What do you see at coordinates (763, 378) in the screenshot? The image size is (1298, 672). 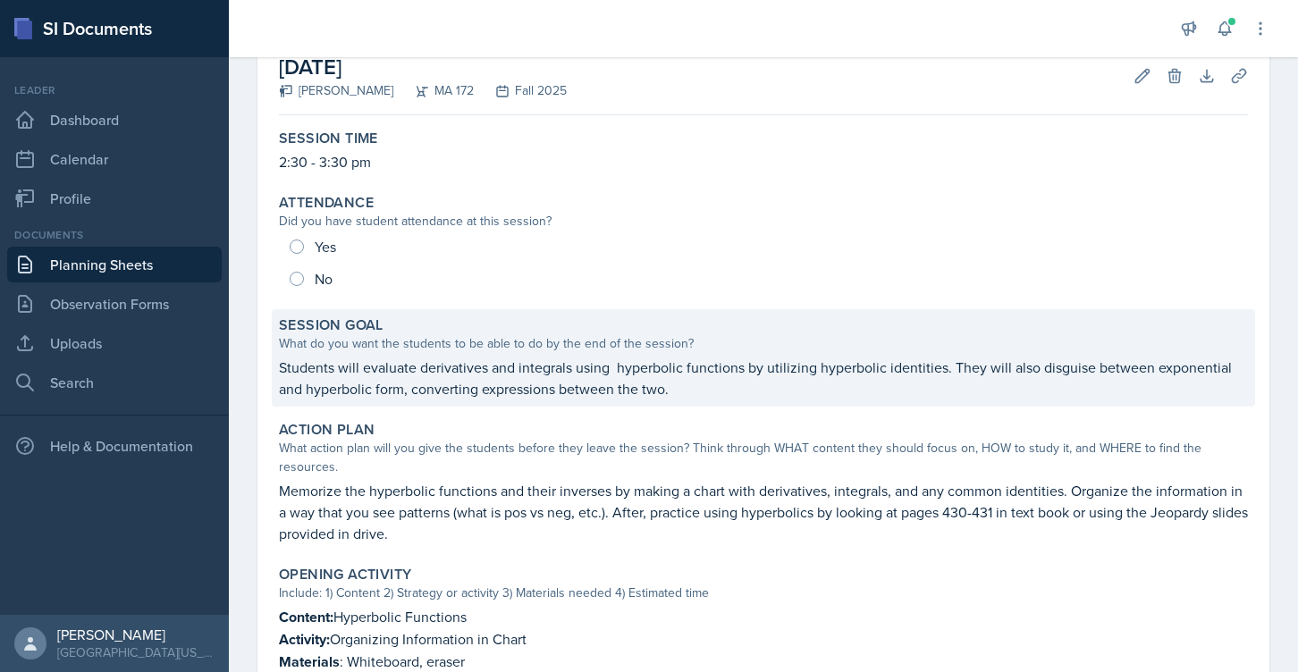 I see `p: Students will evaluate derivatives and integrals using hyperbolic functions by utilizing hyperbol...` at bounding box center [763, 378].